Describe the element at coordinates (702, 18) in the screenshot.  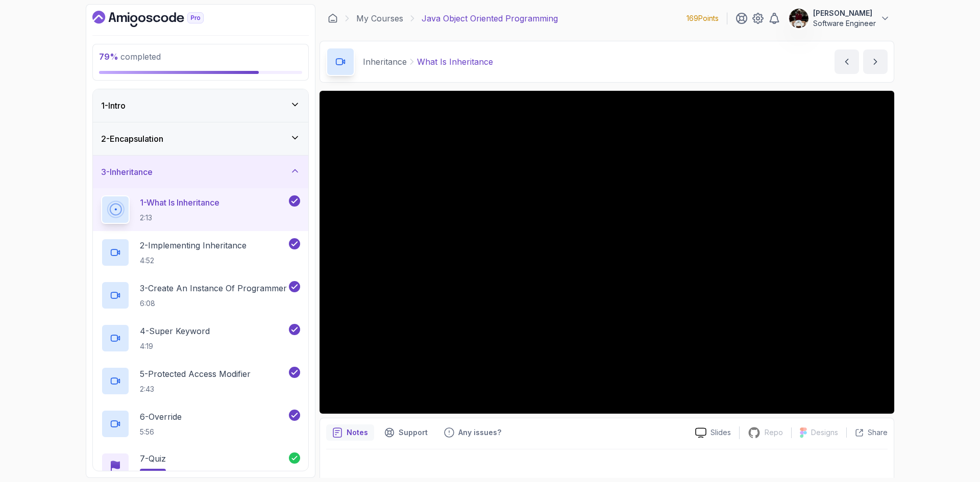
I see `p: 169 Points` at that location.